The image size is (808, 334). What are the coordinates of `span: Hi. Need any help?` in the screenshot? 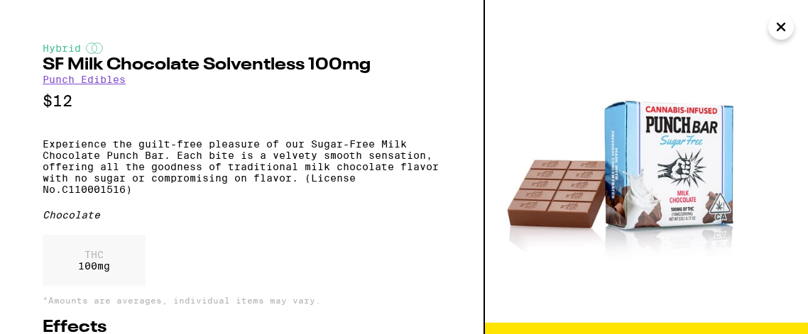 It's located at (55, 16).